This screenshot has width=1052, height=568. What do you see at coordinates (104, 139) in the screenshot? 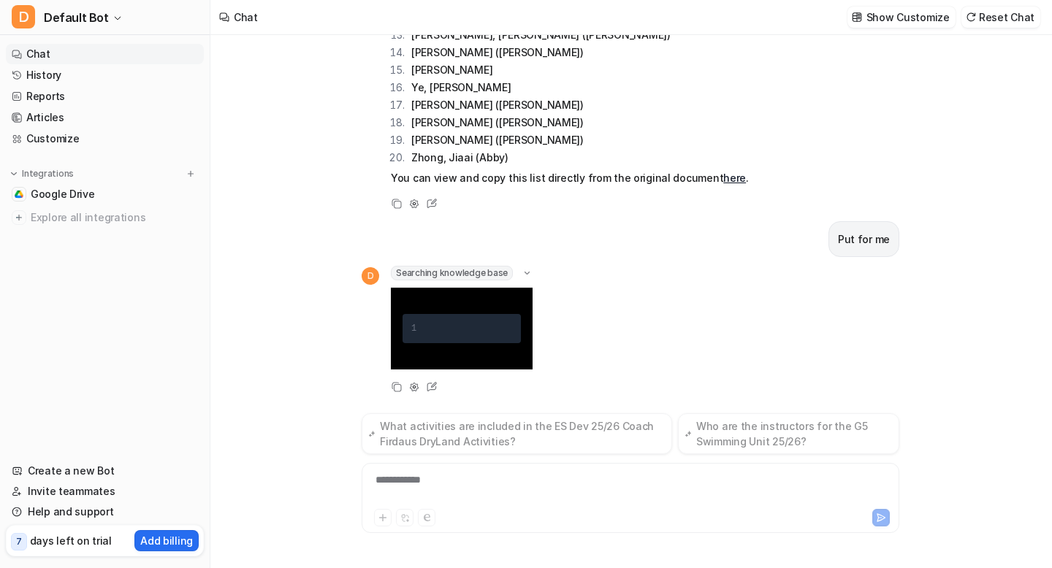
I see `a: Customize` at bounding box center [104, 139].